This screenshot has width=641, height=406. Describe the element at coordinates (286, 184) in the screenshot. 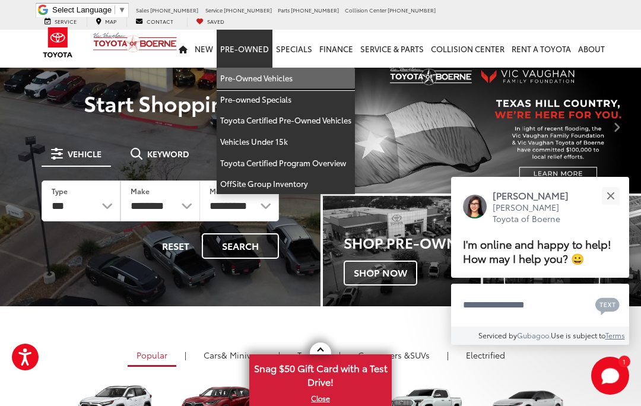

I see `a: OffSite Group Inventory` at that location.